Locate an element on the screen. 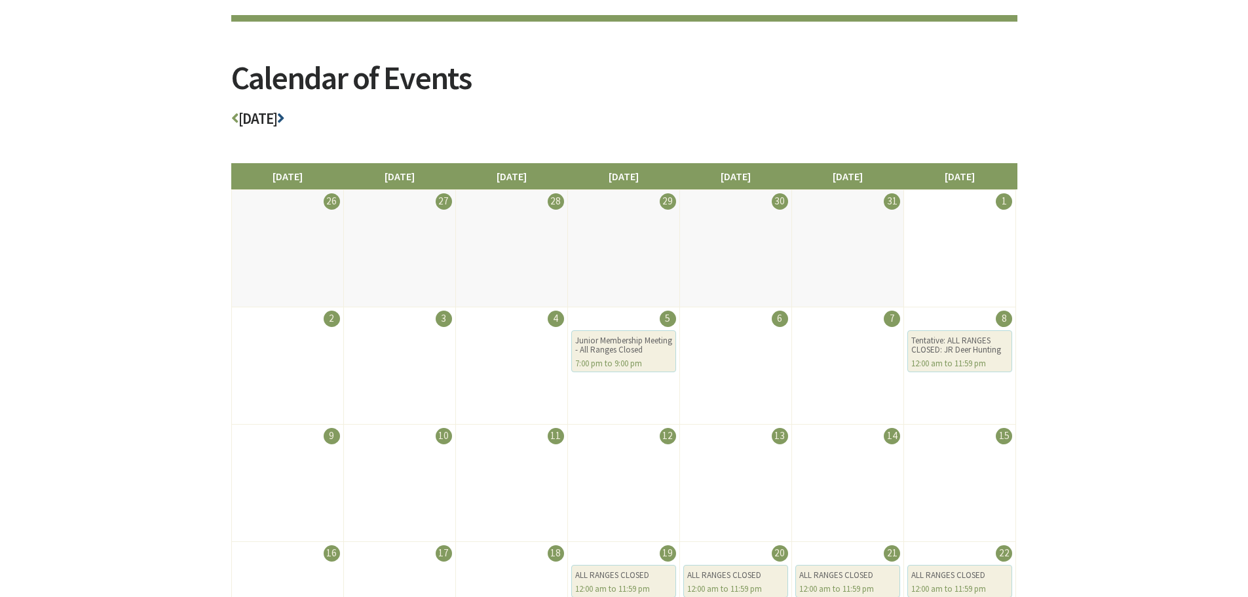 This screenshot has height=597, width=1248. div: 3 is located at coordinates (443, 318).